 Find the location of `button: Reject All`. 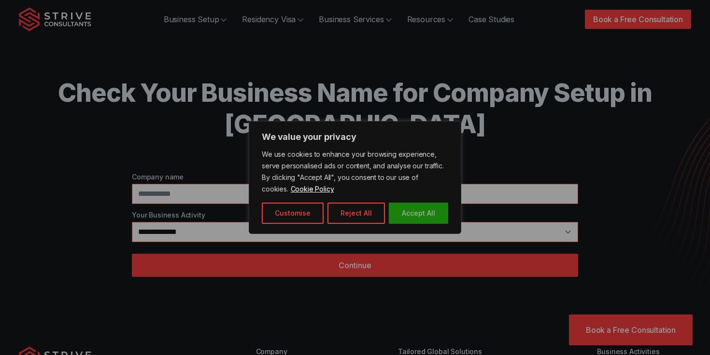

button: Reject All is located at coordinates (356, 213).